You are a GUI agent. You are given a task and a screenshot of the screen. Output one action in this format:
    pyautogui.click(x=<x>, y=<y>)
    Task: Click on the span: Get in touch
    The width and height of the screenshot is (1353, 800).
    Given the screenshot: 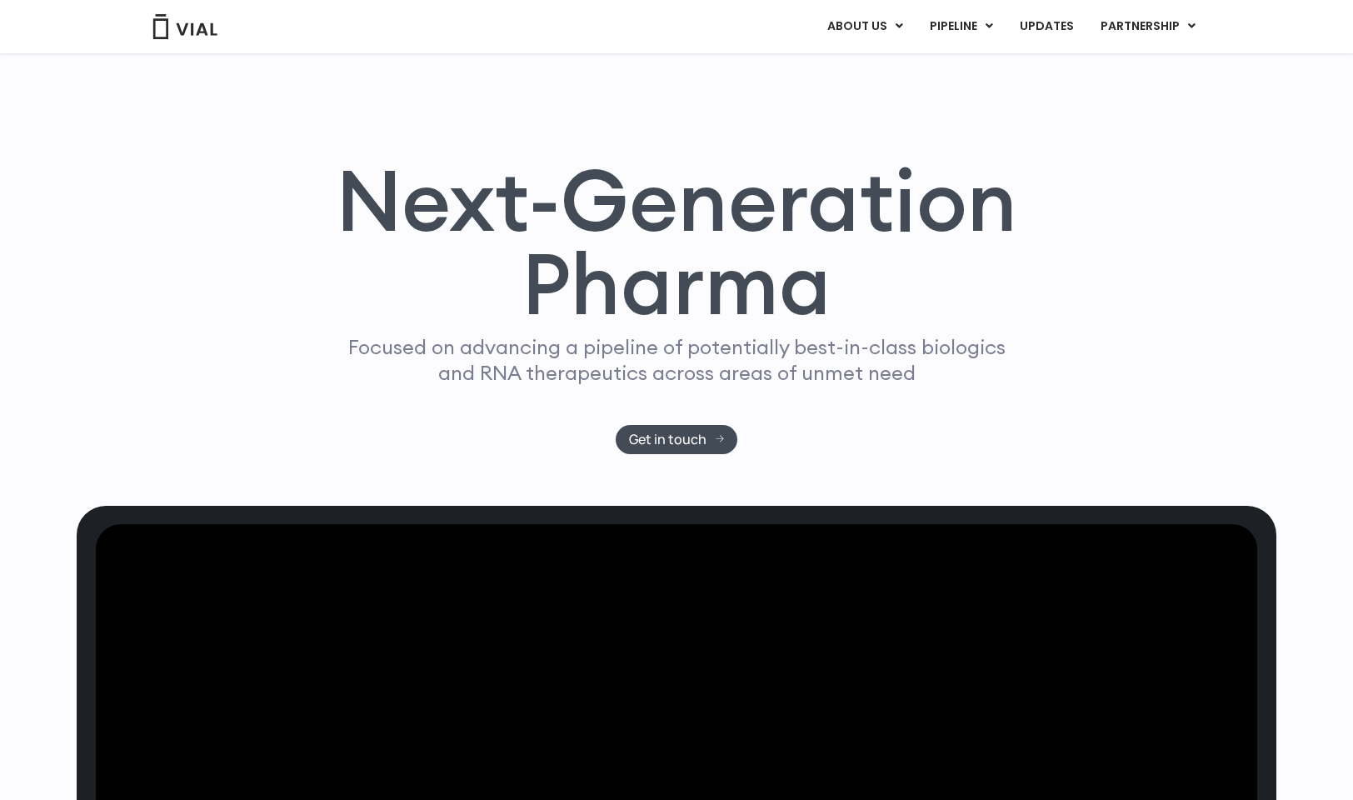 What is the action you would take?
    pyautogui.click(x=668, y=439)
    